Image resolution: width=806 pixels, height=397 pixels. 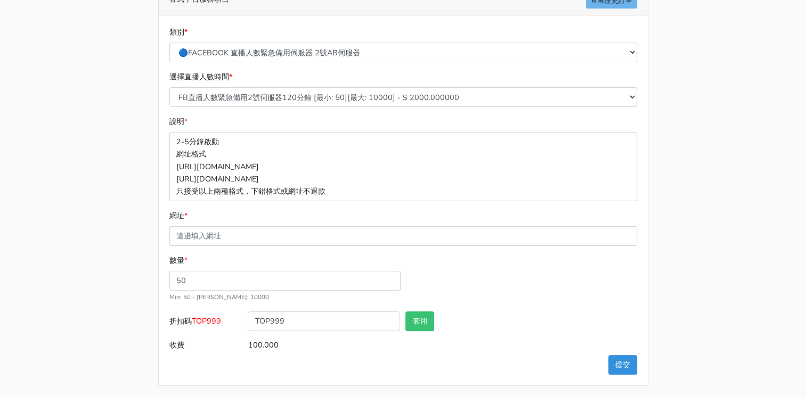 What do you see at coordinates (403, 236) in the screenshot?
I see `input: 這邊填入網址` at bounding box center [403, 236].